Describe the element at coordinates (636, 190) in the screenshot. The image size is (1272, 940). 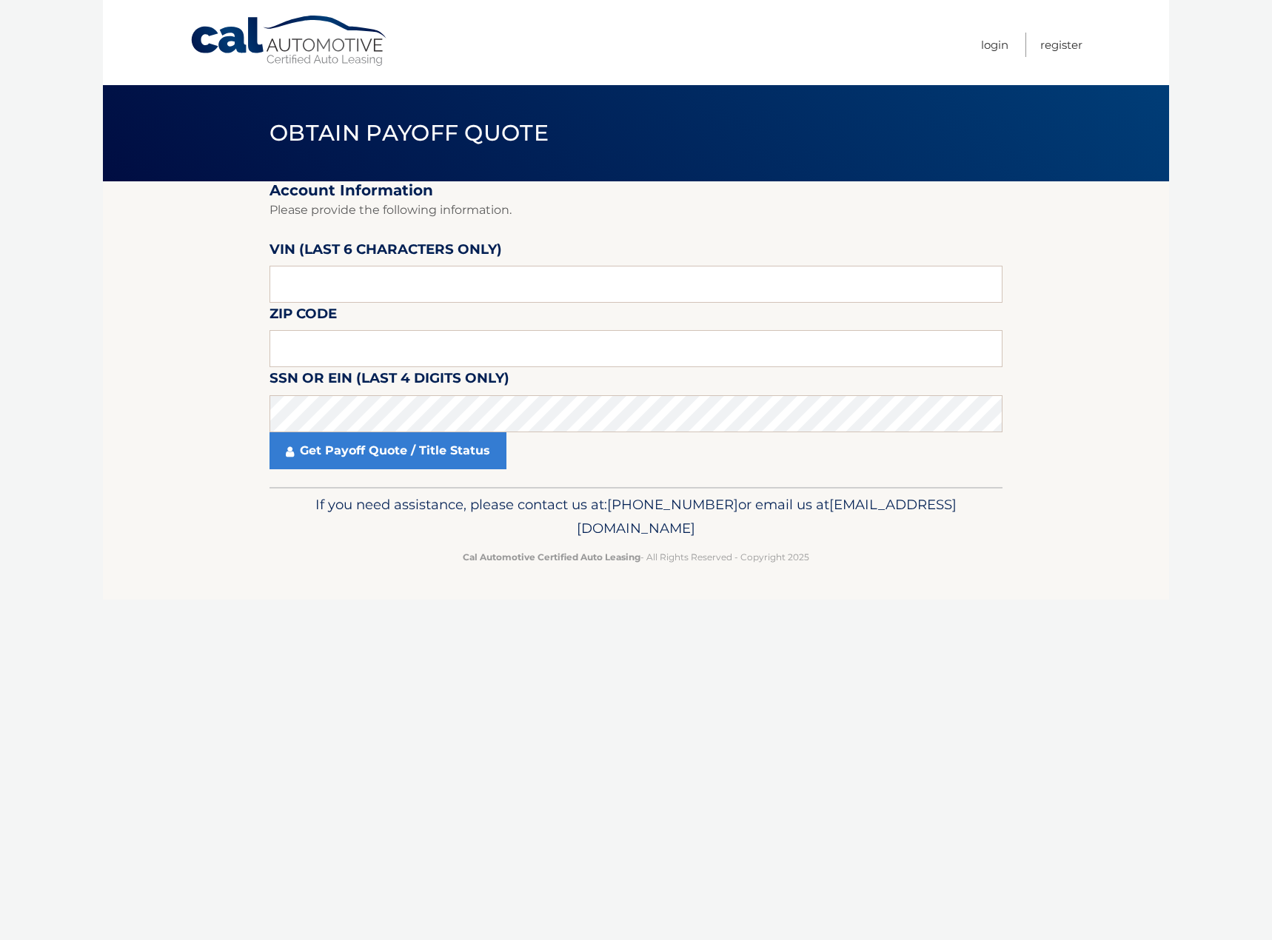
I see `h2: Account Information` at that location.